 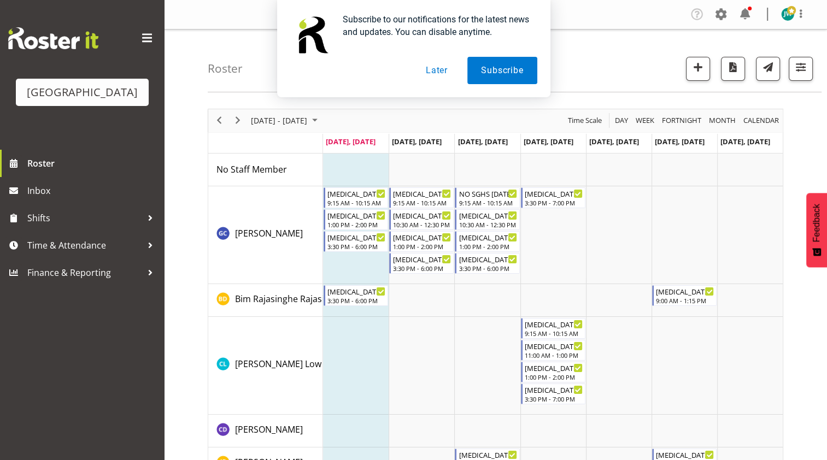 I want to click on td: Bim Rajasinghe Rajasinghe Diyawadanage resource, so click(x=266, y=301).